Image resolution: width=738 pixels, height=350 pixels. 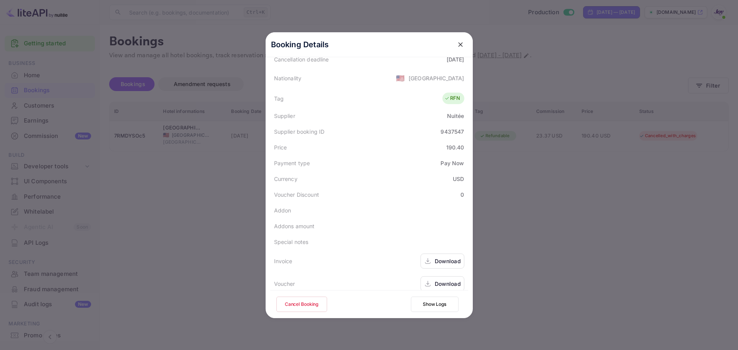 I want to click on button: close, so click(x=460, y=45).